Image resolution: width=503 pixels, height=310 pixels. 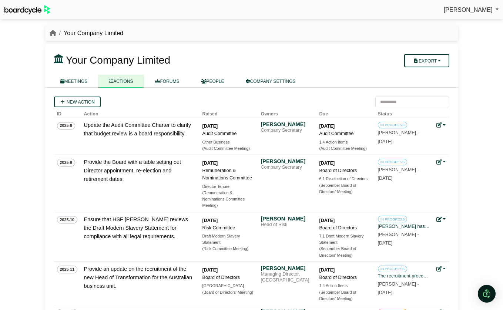 What do you see at coordinates (345, 145) in the screenshot?
I see `a: 1.4 Action Items (Audit Committee Meeting)` at bounding box center [345, 145].